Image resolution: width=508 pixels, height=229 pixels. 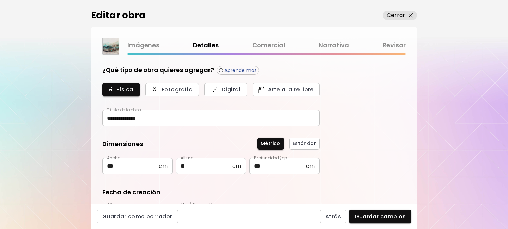 What do you see at coordinates (334, 45) in the screenshot?
I see `a: Narrativa` at bounding box center [334, 45].